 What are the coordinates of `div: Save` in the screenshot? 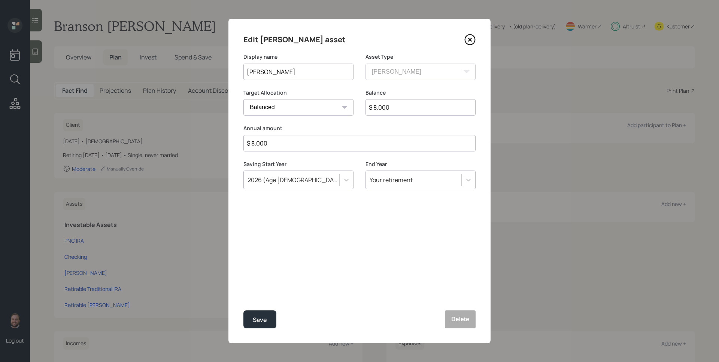 It's located at (260, 320).